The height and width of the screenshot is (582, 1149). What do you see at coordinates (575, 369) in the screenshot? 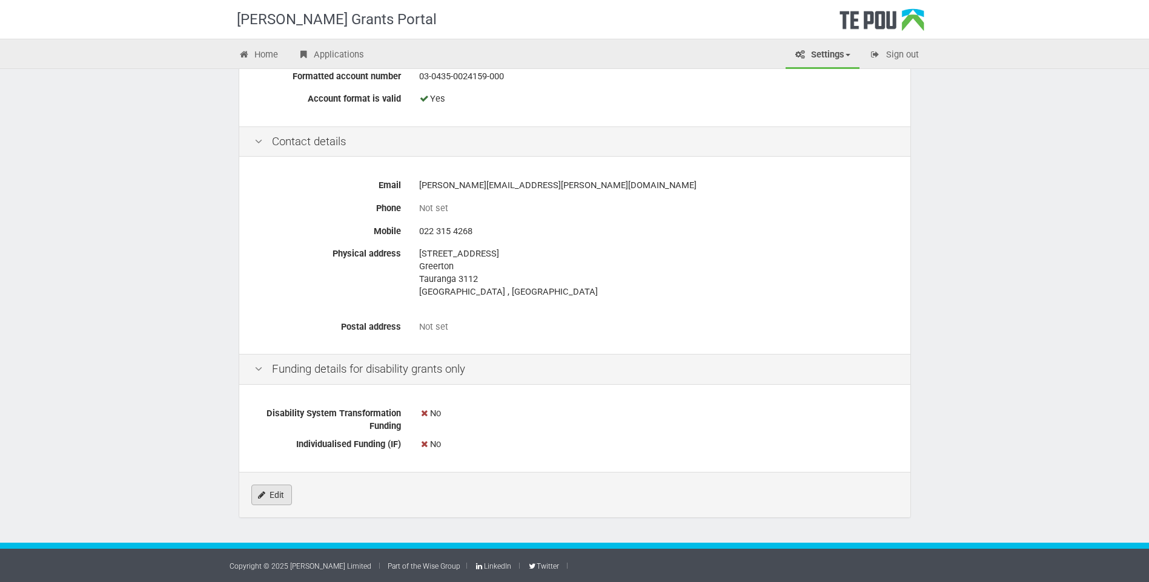
I see `div: Funding details for disability grants only` at bounding box center [575, 369].